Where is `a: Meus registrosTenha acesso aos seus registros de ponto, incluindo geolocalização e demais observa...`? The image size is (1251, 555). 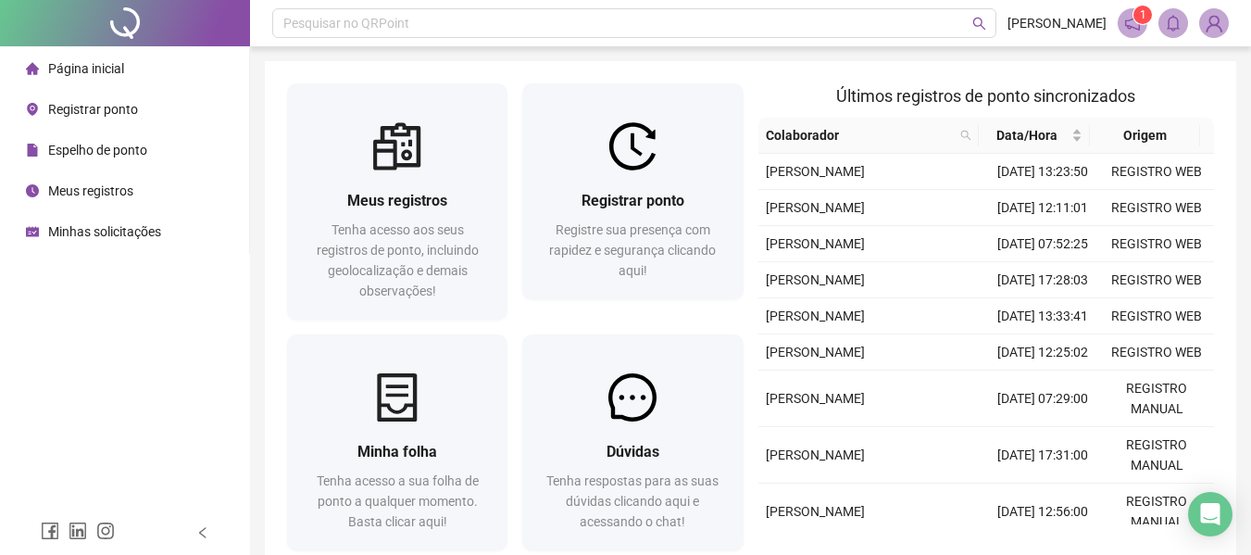
a: Meus registrosTenha acesso aos seus registros de ponto, incluindo geolocalização e demais observa... is located at coordinates (397, 201).